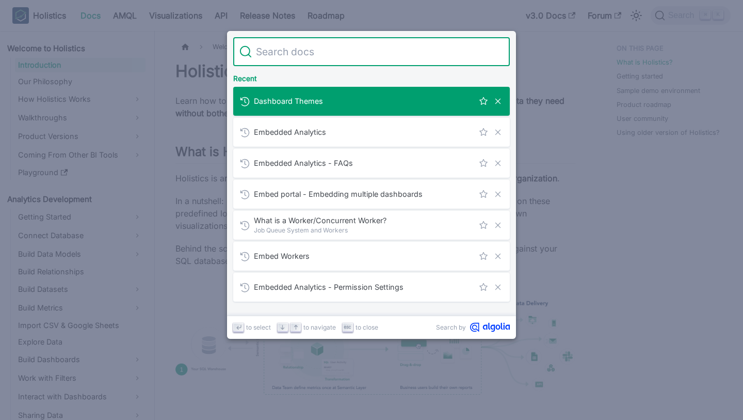 This screenshot has width=743, height=420. Describe the element at coordinates (239, 327) in the screenshot. I see `svg: Enter key` at that location.